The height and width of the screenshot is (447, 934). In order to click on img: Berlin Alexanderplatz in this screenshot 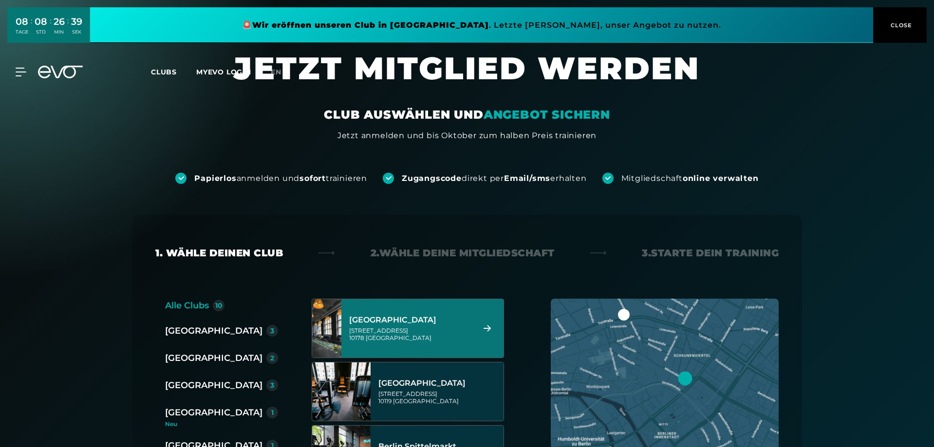, I will do `click(327, 329)`.